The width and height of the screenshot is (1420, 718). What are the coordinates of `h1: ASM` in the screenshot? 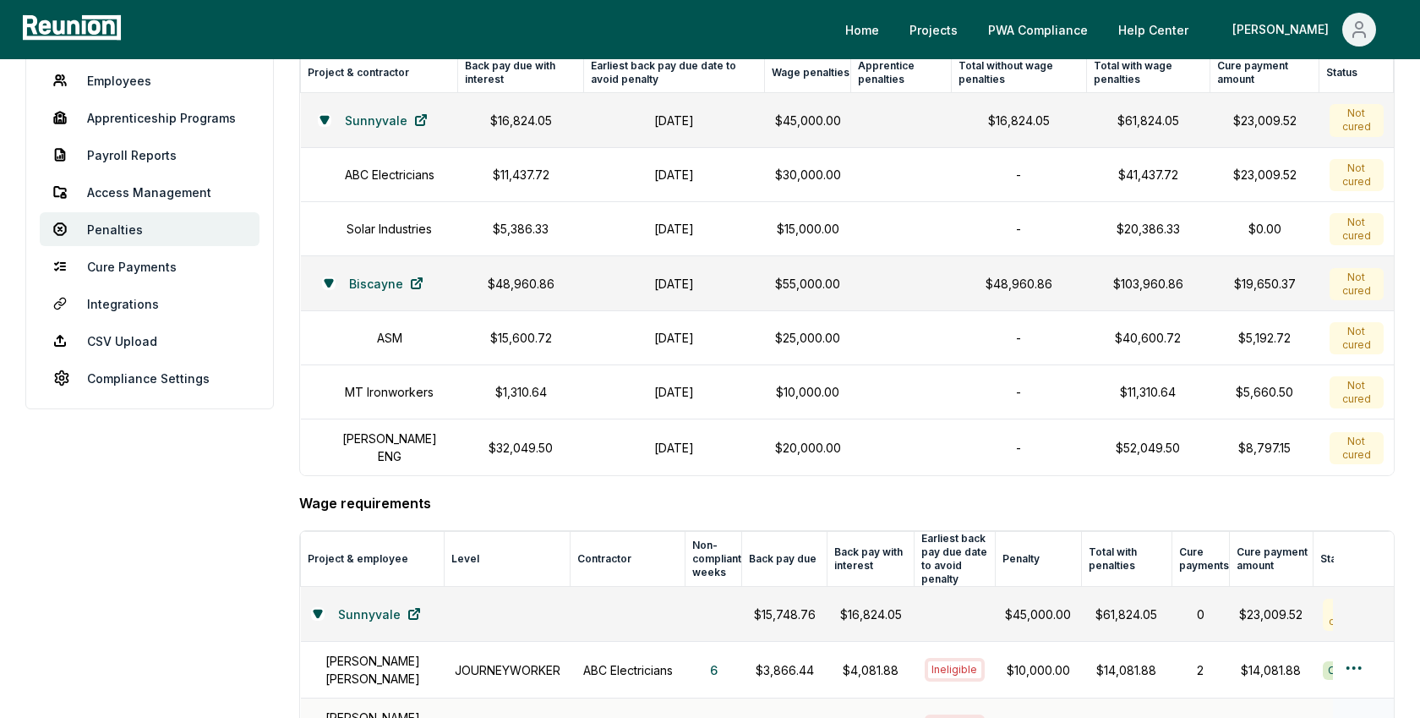 It's located at (390, 337).